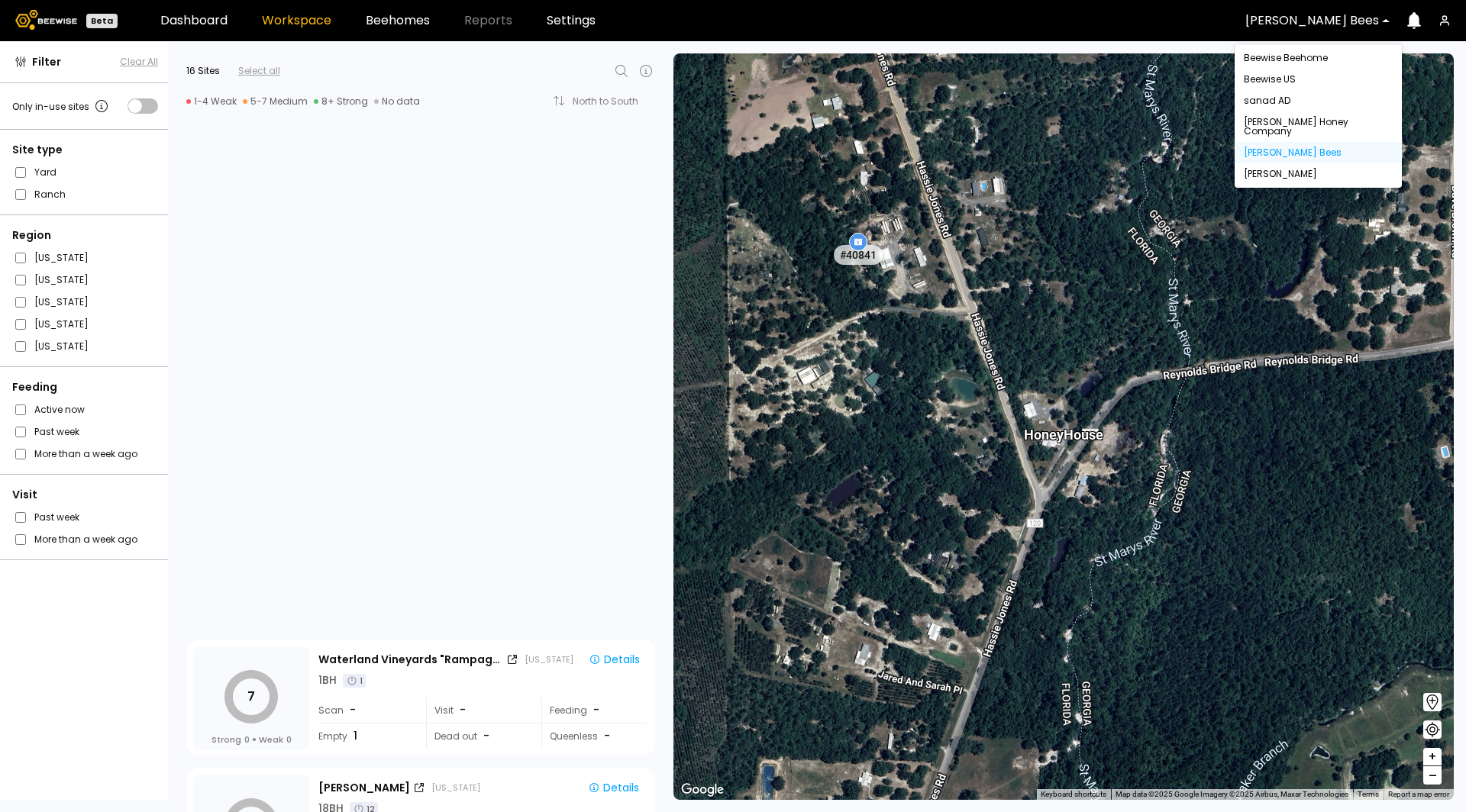 Image resolution: width=1466 pixels, height=812 pixels. Describe the element at coordinates (593, 736) in the screenshot. I see `div: Queenless` at that location.